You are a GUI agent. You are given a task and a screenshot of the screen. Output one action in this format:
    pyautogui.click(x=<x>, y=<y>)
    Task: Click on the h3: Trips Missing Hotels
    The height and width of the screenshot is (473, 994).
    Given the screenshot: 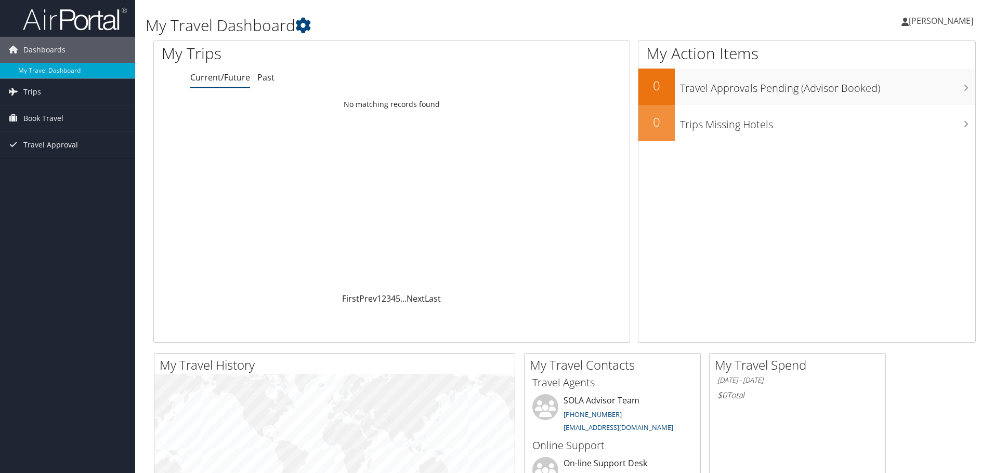 What is the action you would take?
    pyautogui.click(x=827, y=122)
    